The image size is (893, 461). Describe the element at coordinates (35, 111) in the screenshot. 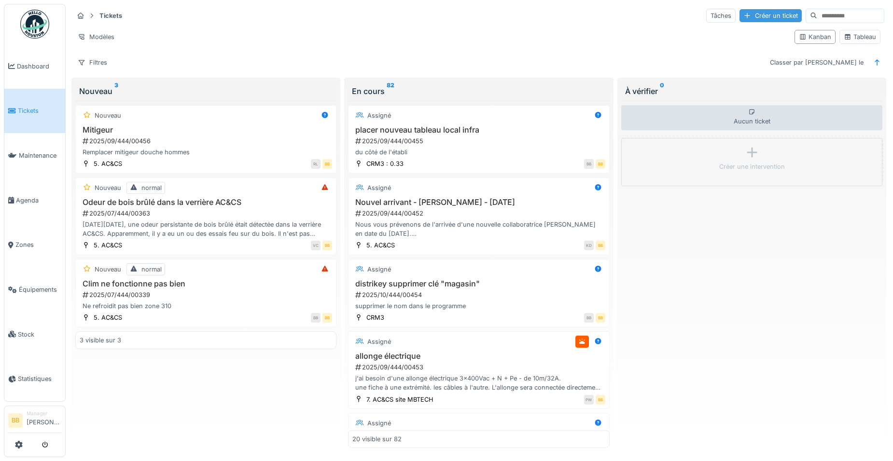

I see `a: Tickets` at that location.